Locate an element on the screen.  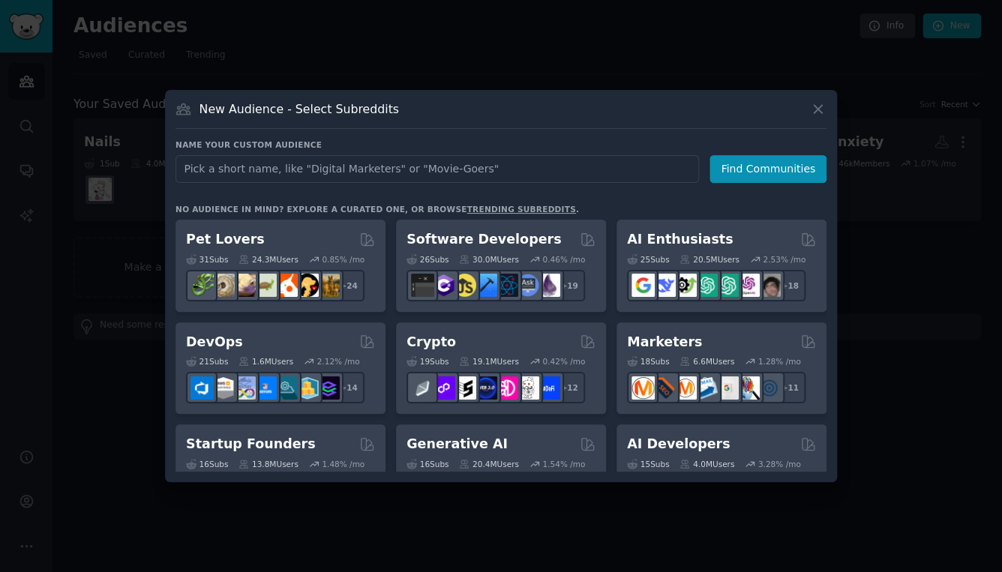
div: 19 Sub s is located at coordinates (428, 362).